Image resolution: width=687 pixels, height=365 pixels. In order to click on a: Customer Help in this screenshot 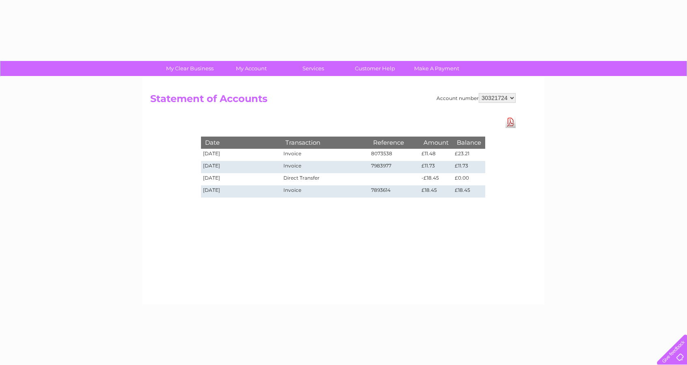, I will do `click(375, 68)`.